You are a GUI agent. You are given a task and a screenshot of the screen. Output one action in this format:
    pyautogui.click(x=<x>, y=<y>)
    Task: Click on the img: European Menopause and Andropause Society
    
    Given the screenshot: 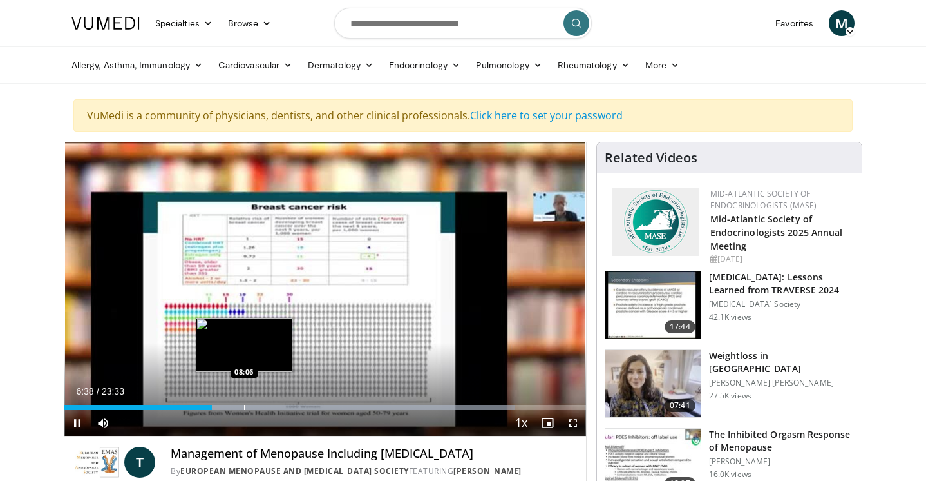 What is the action you would take?
    pyautogui.click(x=97, y=462)
    